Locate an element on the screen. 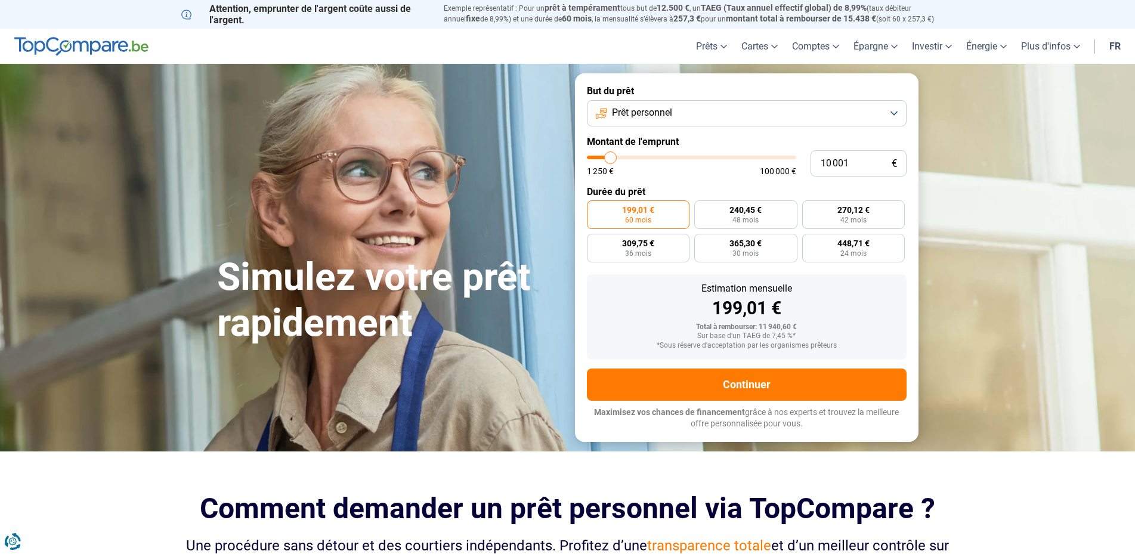 This screenshot has width=1135, height=554. label: Durée du prêt is located at coordinates (747, 192).